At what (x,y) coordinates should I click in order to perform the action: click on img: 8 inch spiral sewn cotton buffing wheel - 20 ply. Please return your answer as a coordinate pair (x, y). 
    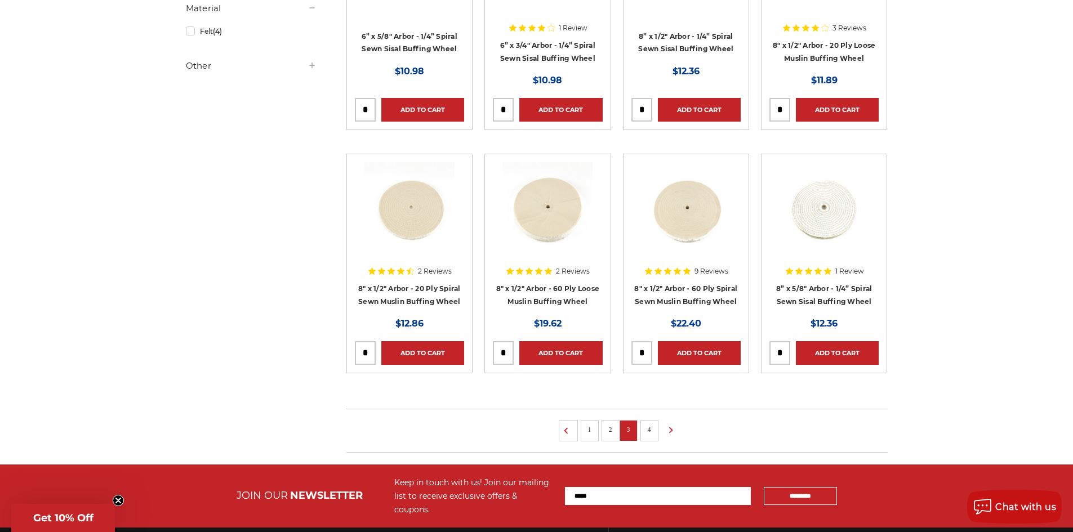
    Looking at the image, I should click on (409, 207).